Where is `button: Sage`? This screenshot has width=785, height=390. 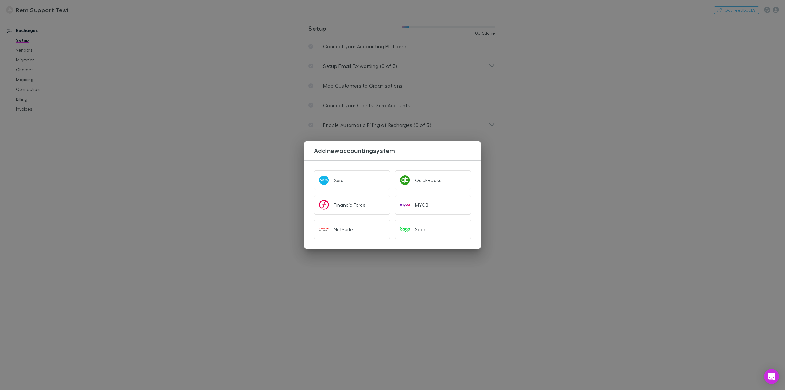
button: Sage is located at coordinates (433, 229).